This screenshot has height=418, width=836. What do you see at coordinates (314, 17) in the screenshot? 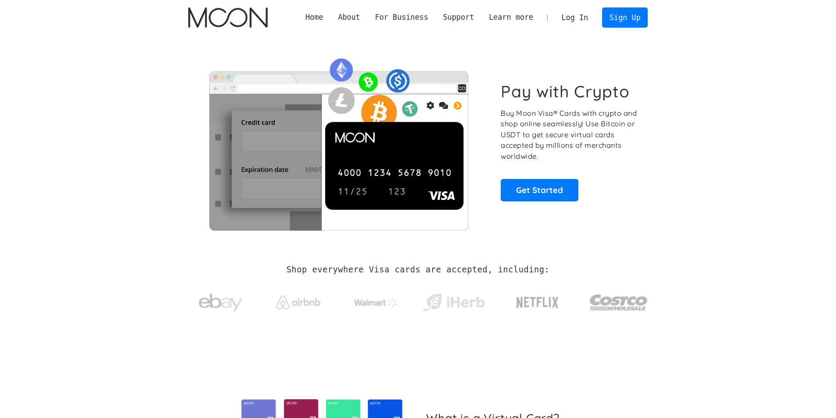
I see `a: Home` at bounding box center [314, 17].